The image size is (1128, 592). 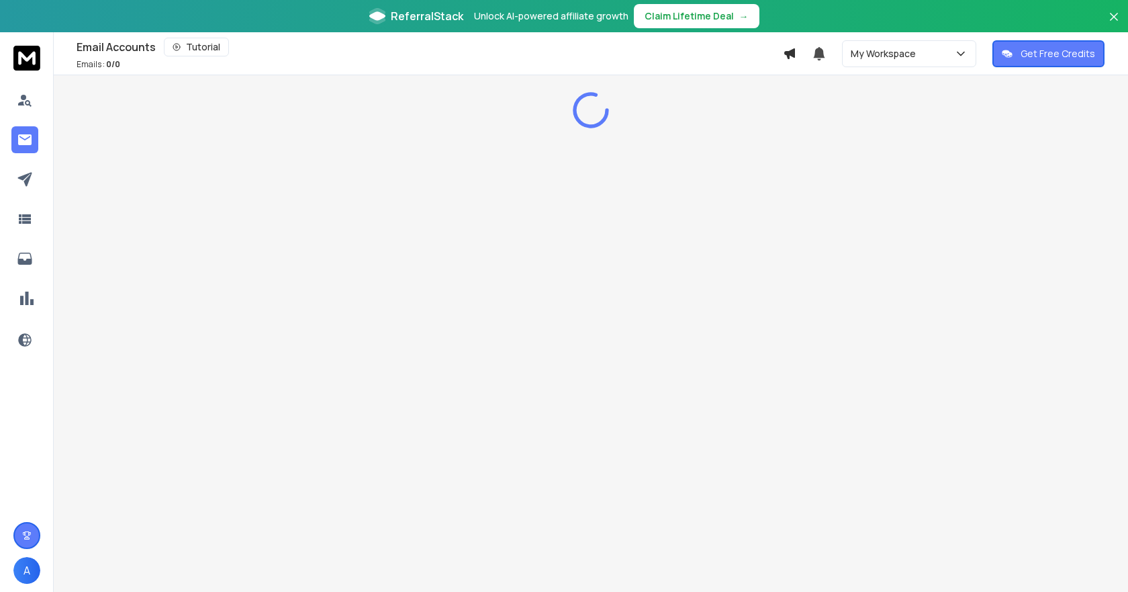 I want to click on p: Emails :, so click(x=98, y=64).